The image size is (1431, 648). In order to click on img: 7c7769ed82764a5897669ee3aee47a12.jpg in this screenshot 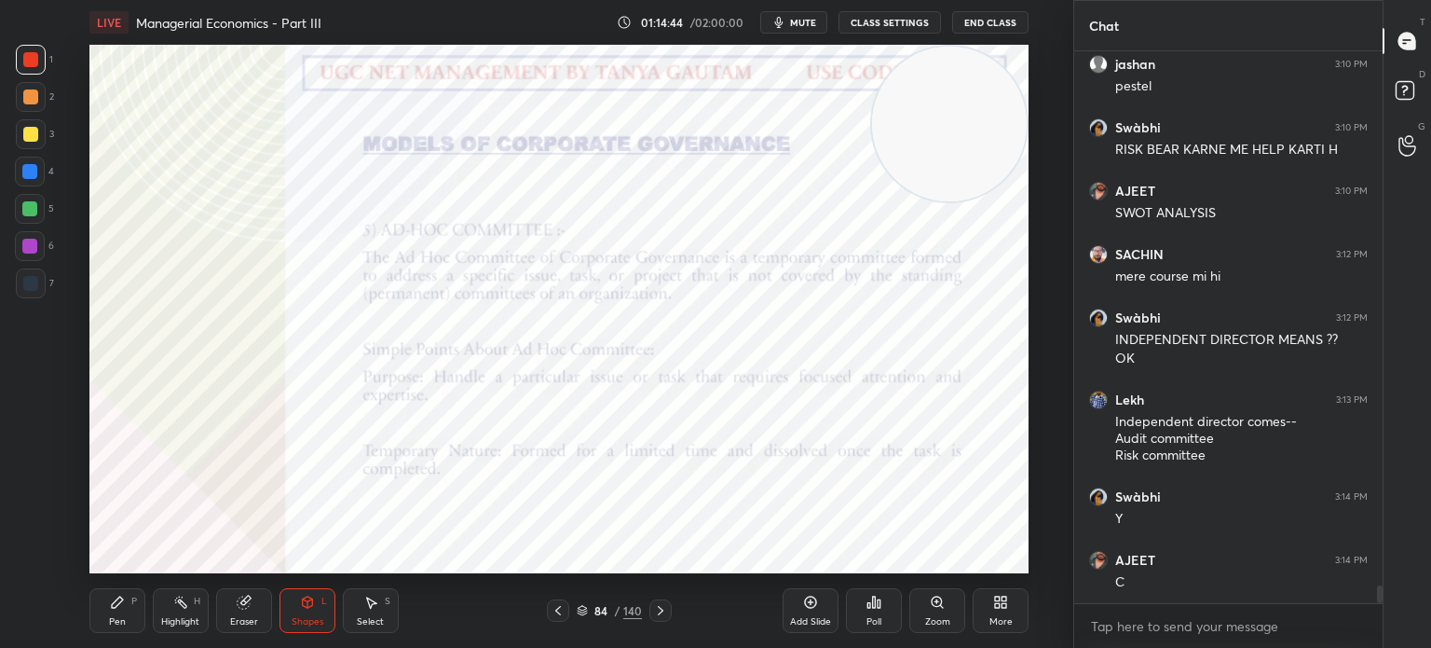, I will do `click(1098, 254)`.